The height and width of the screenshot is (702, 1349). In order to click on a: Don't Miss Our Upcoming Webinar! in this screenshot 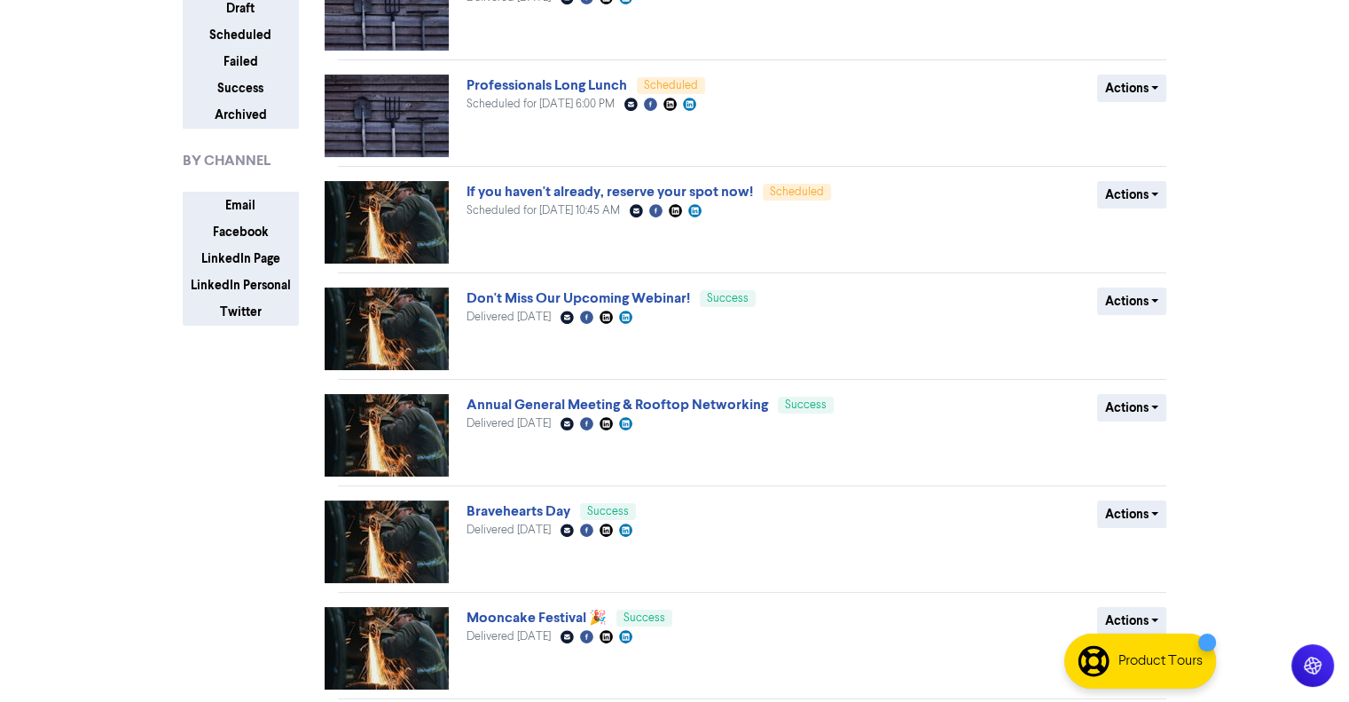, I will do `click(578, 298)`.